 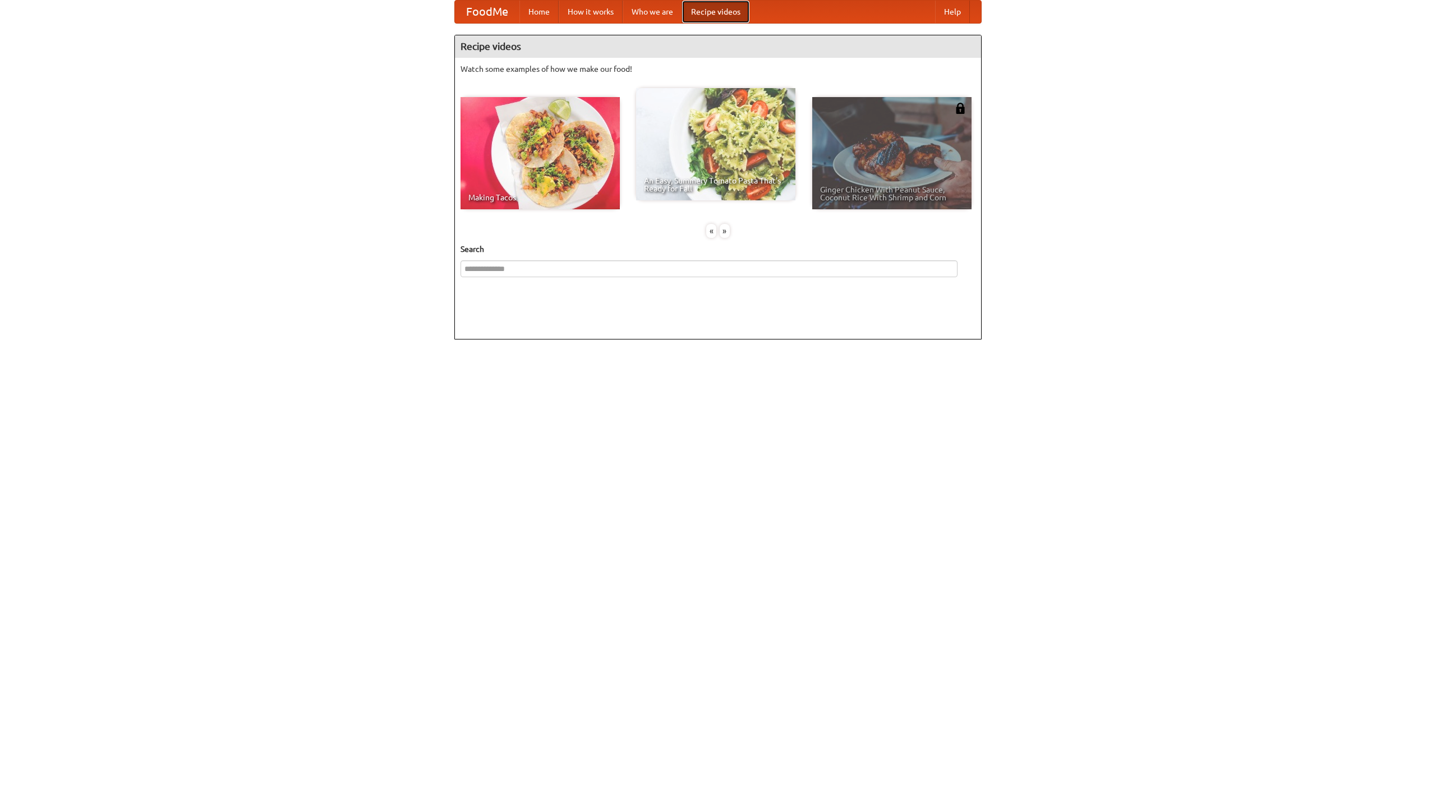 I want to click on span: An Easy, Summery Tomato Pasta That's Ready for Fall, so click(x=716, y=185).